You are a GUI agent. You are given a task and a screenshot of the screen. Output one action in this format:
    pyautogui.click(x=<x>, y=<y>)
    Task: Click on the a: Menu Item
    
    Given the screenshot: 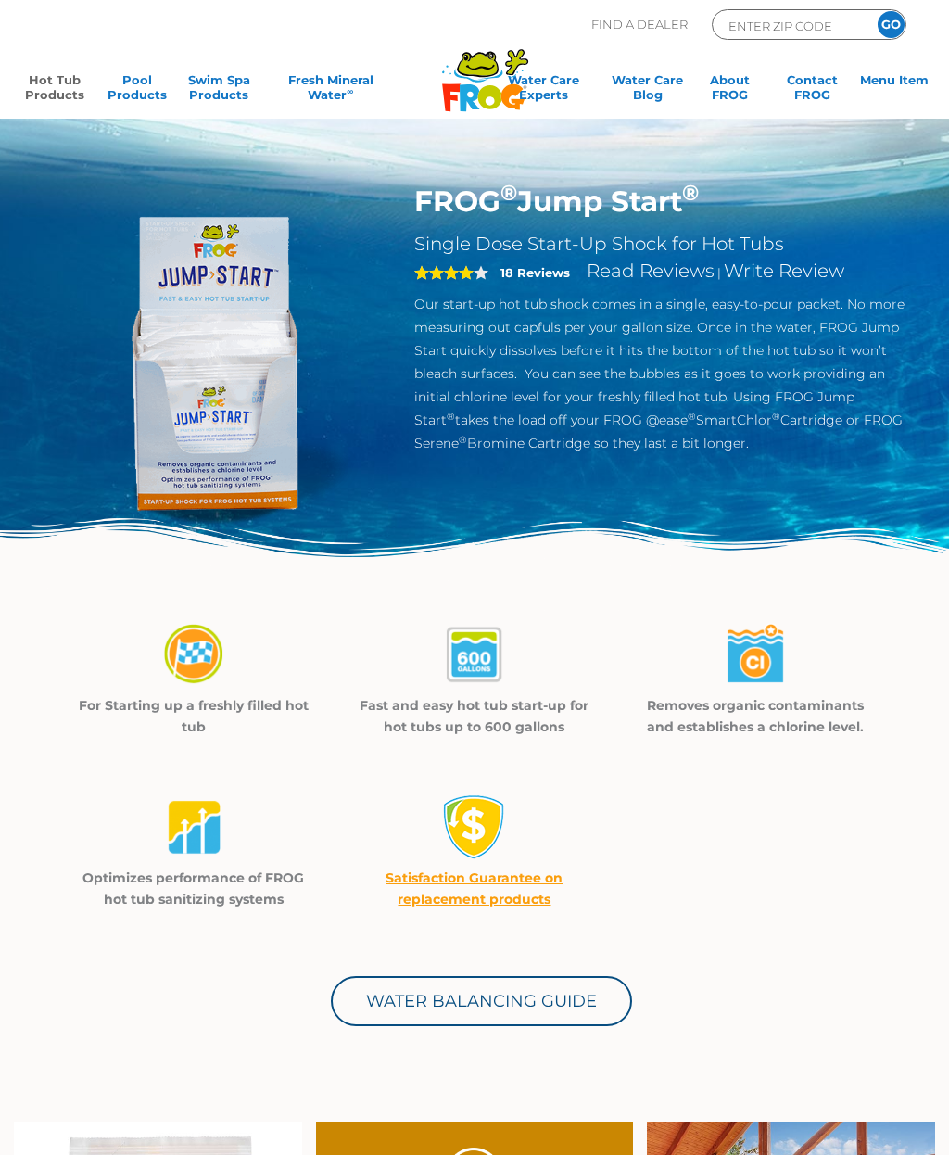 What is the action you would take?
    pyautogui.click(x=894, y=91)
    